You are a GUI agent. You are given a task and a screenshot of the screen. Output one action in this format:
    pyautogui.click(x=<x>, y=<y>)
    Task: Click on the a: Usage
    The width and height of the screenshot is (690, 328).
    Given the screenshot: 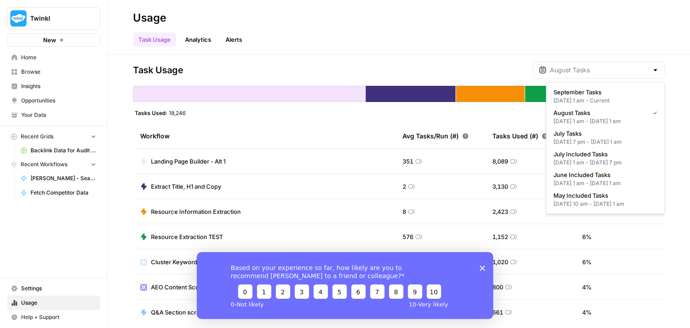 What is the action you would take?
    pyautogui.click(x=53, y=303)
    